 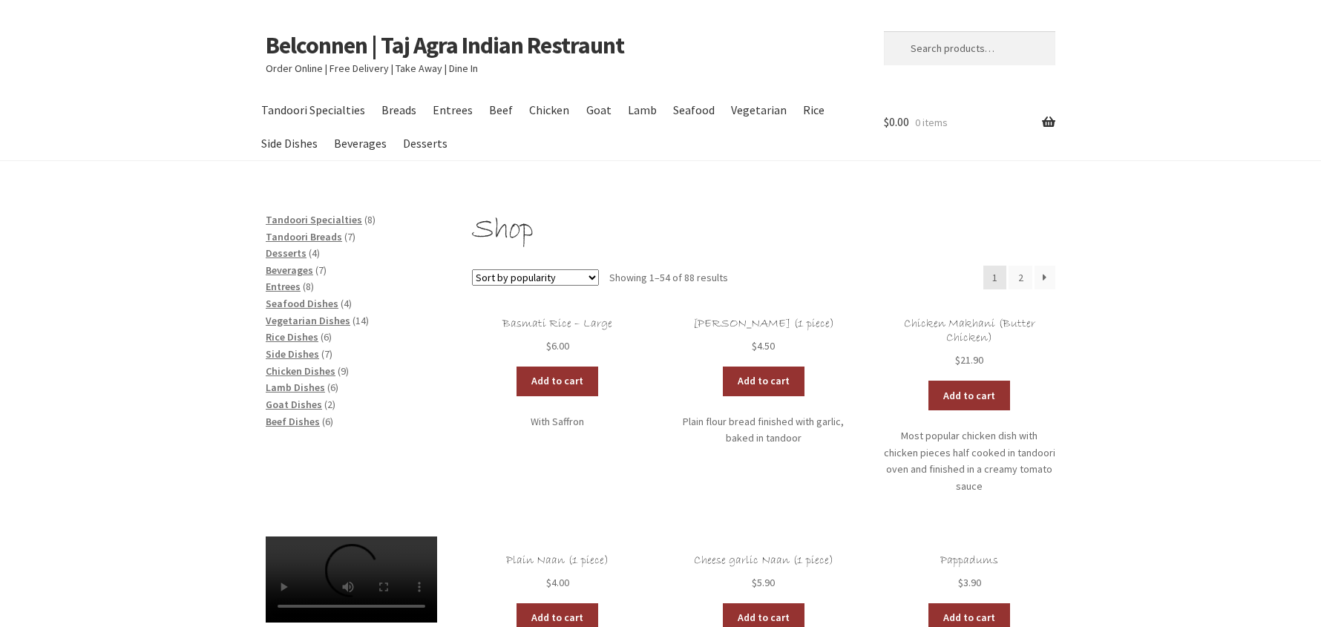 I want to click on span: 0 items, so click(x=932, y=122).